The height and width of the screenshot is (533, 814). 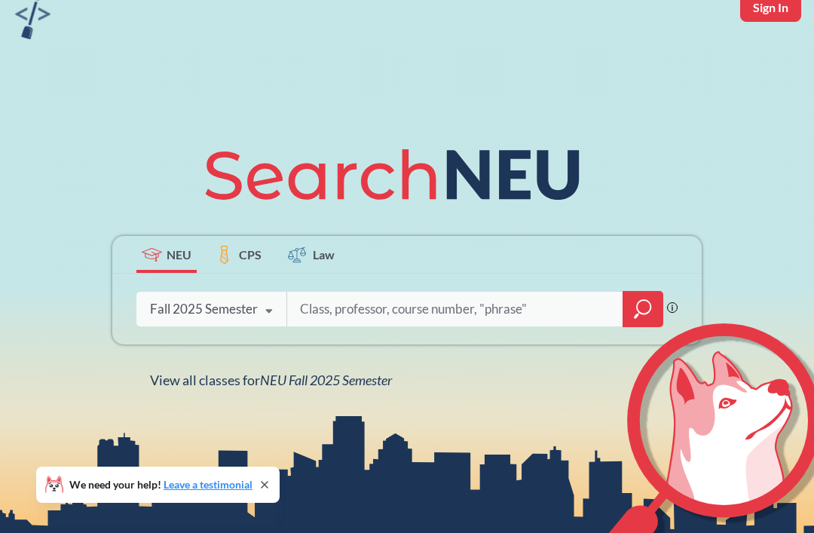 What do you see at coordinates (323, 254) in the screenshot?
I see `span: Law` at bounding box center [323, 254].